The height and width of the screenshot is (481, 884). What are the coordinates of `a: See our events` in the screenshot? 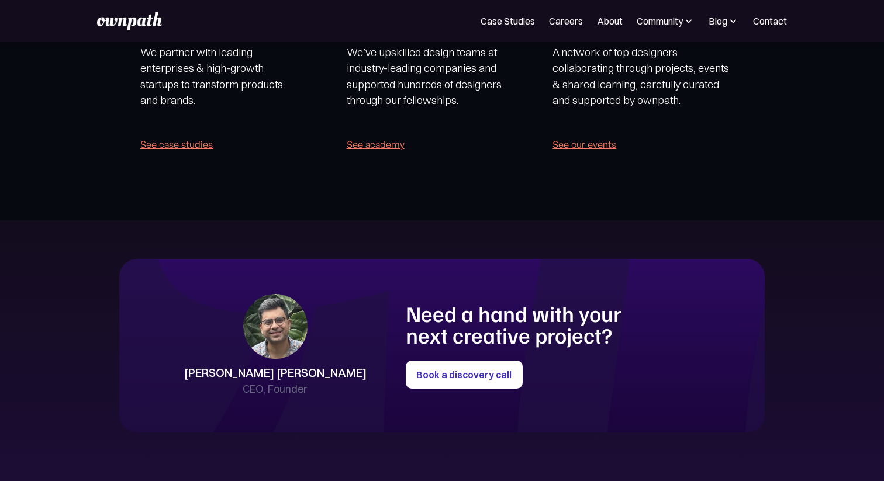 It's located at (584, 144).